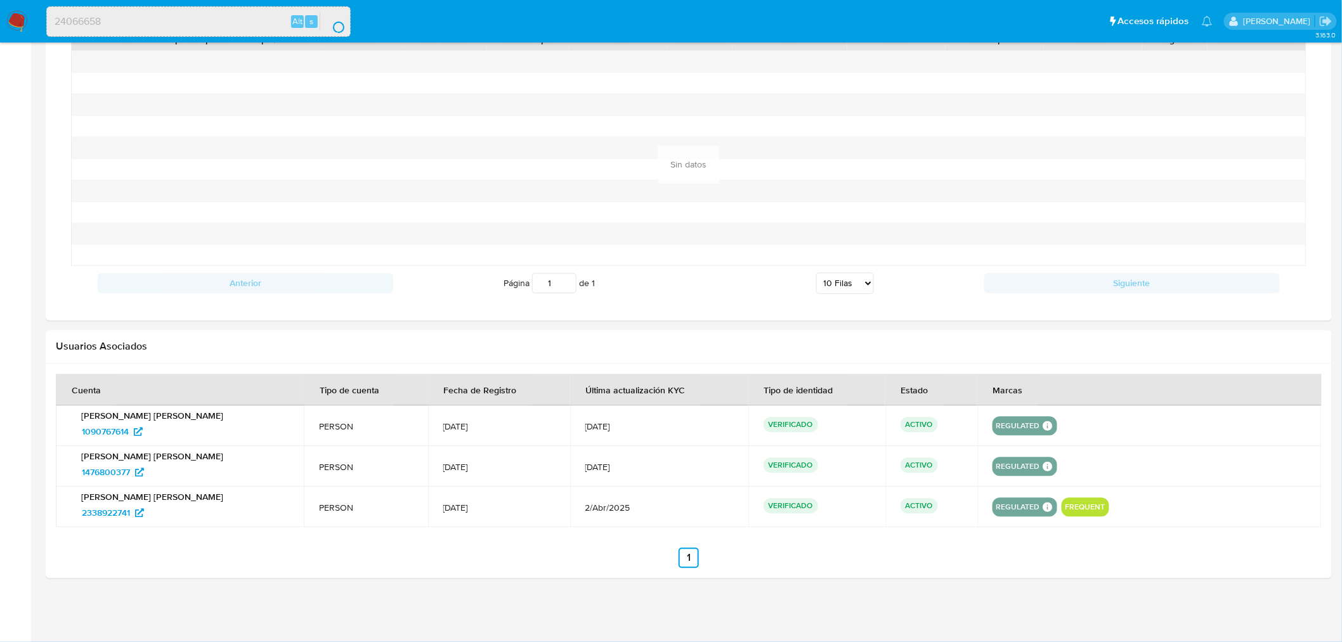 The image size is (1342, 642). What do you see at coordinates (1326, 21) in the screenshot?
I see `a: Salir` at bounding box center [1326, 21].